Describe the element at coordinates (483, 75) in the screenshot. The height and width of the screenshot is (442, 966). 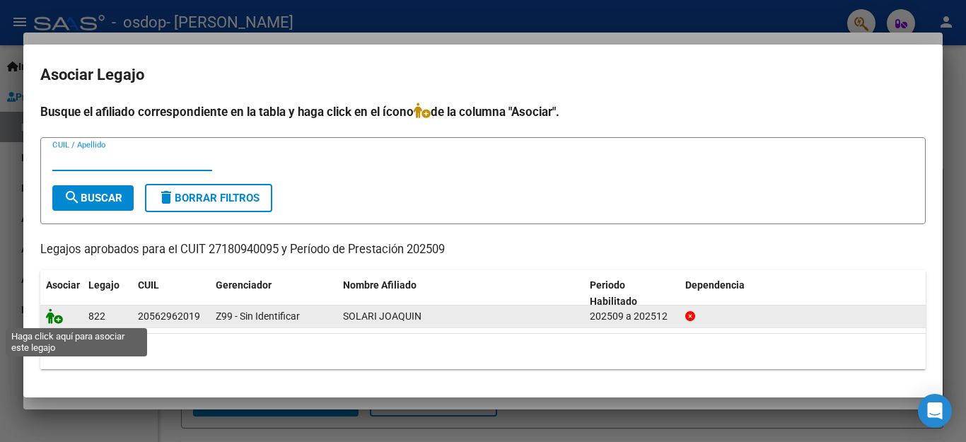
I see `h2: Asociar Legajo` at that location.